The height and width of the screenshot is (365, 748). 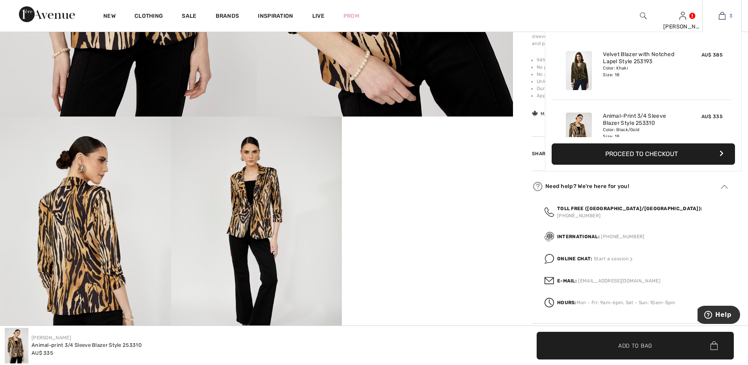 What do you see at coordinates (47, 14) in the screenshot?
I see `a: 1ère Avenue` at bounding box center [47, 14].